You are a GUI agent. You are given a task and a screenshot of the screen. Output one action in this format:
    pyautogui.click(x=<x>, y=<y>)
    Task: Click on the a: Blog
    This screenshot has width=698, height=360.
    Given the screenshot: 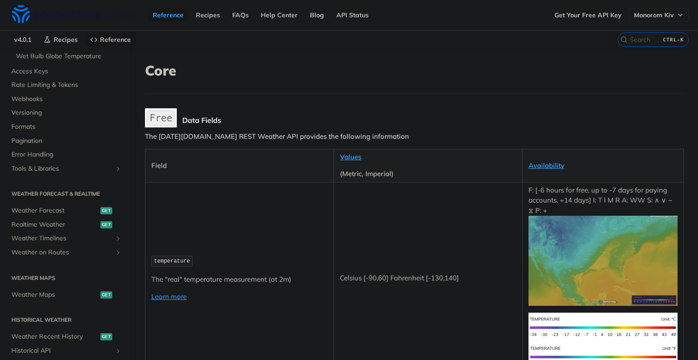 What is the action you would take?
    pyautogui.click(x=317, y=15)
    